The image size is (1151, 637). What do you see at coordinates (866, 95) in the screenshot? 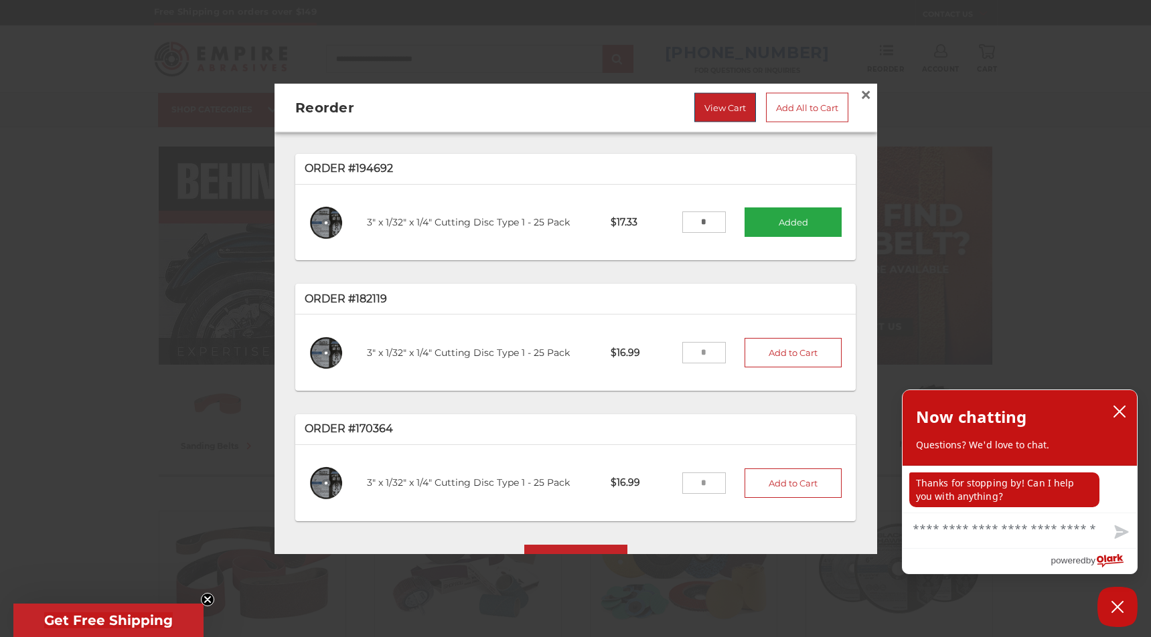
I see `a: Close` at bounding box center [866, 95].